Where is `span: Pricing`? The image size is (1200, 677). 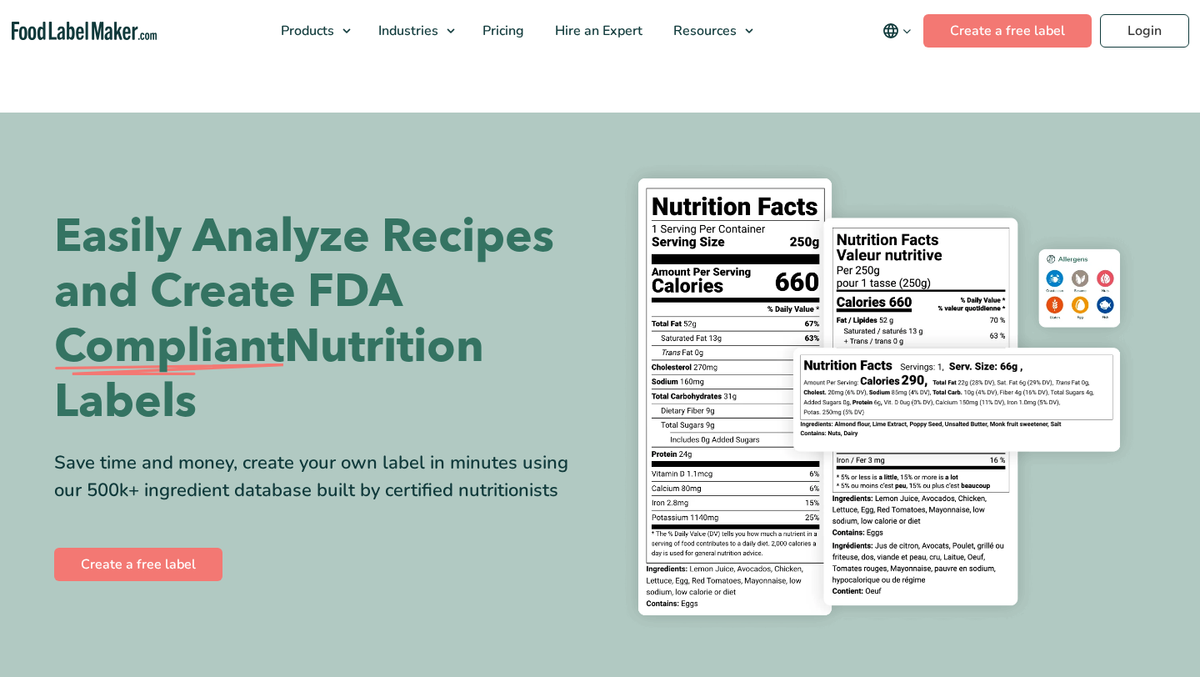
span: Pricing is located at coordinates (502, 31).